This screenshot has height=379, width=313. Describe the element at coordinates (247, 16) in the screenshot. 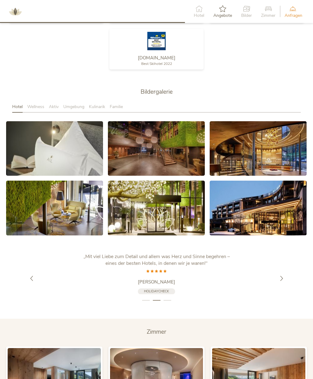

I see `span: Bilder` at that location.